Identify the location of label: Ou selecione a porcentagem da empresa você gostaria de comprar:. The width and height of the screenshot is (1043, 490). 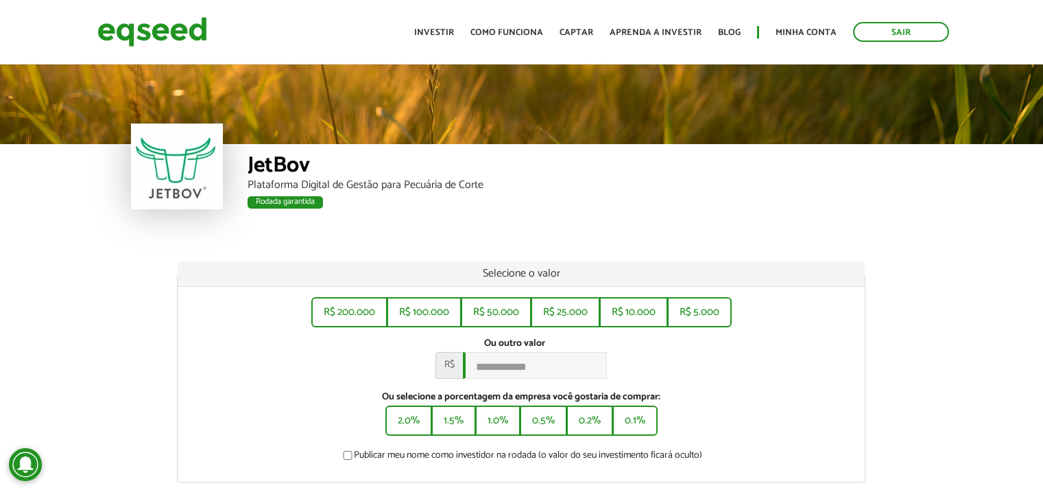
(521, 397).